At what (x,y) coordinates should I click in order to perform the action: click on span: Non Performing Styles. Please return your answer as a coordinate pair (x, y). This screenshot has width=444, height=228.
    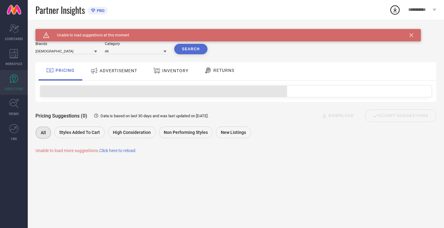
    Looking at the image, I should click on (186, 132).